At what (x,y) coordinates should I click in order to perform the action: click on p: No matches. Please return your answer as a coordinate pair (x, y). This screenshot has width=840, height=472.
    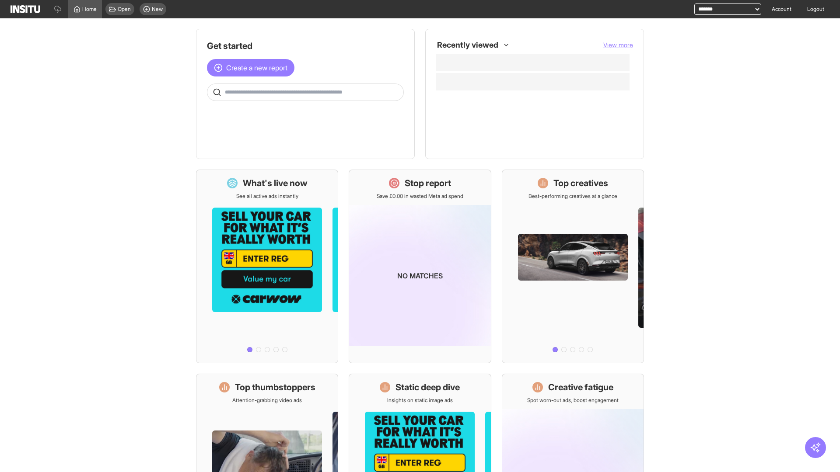
    Looking at the image, I should click on (420, 276).